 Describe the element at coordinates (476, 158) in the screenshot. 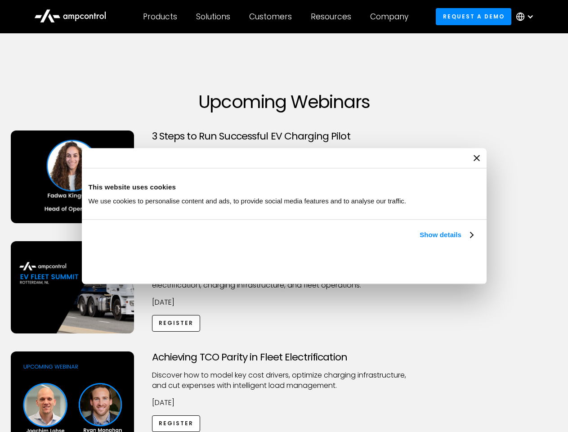

I see `button: Close banner` at that location.